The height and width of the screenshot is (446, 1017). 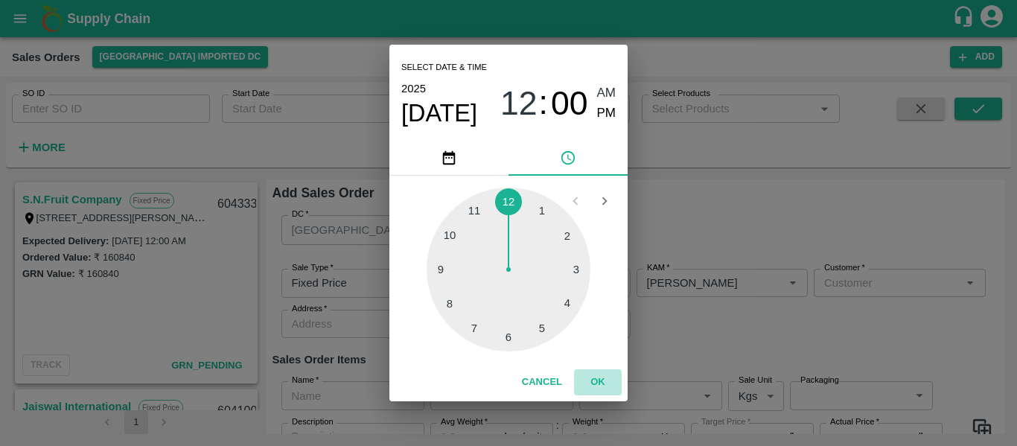 I want to click on span: PM, so click(x=607, y=113).